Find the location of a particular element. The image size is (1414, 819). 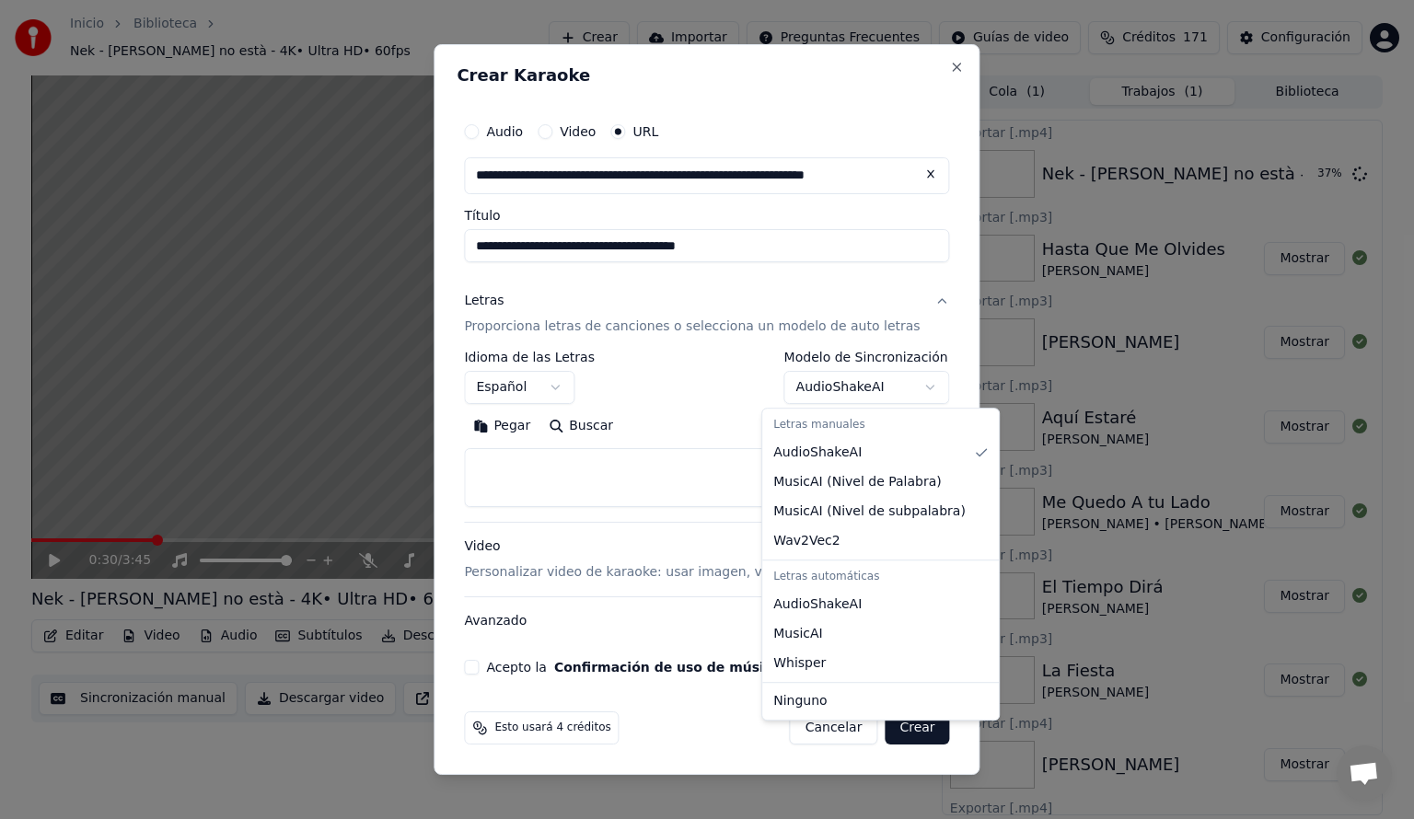

span: MusicAI ( Nivel de subpalabra ) is located at coordinates (869, 512).